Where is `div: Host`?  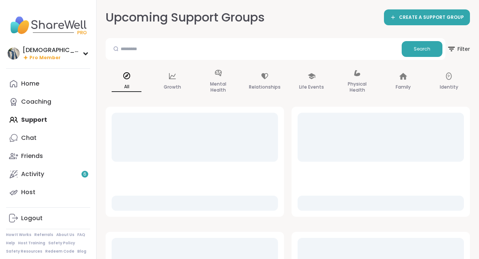
div: Host is located at coordinates (28, 192).